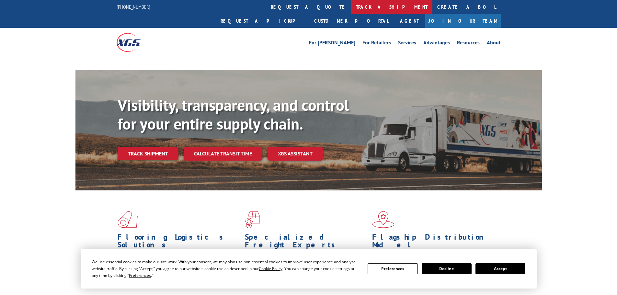  Describe the element at coordinates (383, 220) in the screenshot. I see `img: xgs-icon-flagship-distribution-model-red` at that location.